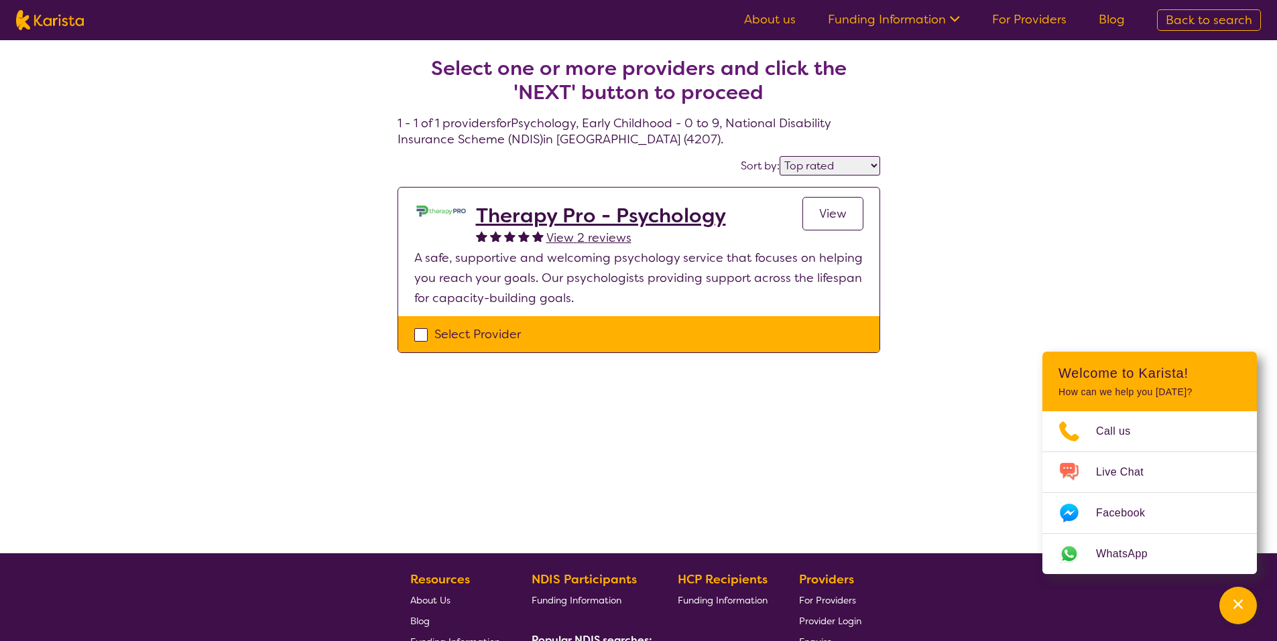  I want to click on span: View, so click(832, 214).